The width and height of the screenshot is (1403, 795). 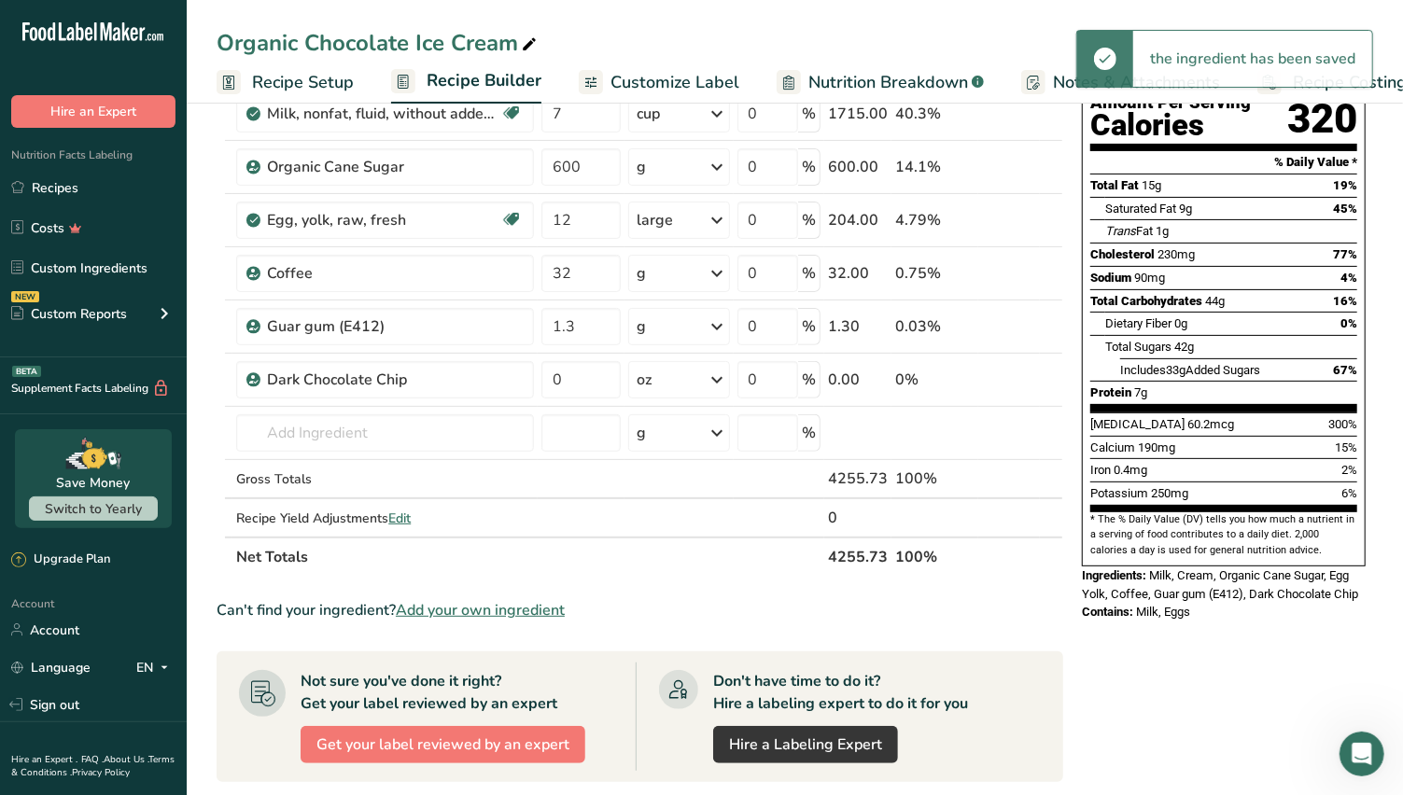 What do you see at coordinates (1112, 447) in the screenshot?
I see `span: Calcium` at bounding box center [1112, 447].